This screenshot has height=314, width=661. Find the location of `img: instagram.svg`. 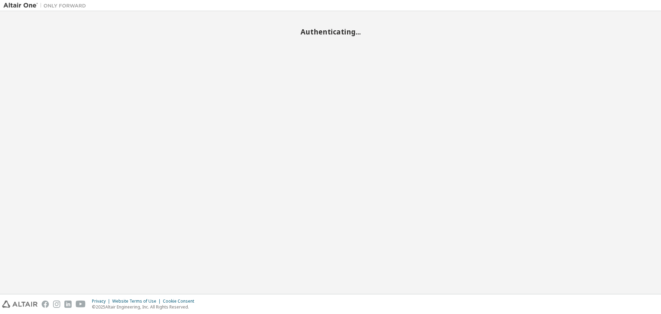

img: instagram.svg is located at coordinates (56, 304).